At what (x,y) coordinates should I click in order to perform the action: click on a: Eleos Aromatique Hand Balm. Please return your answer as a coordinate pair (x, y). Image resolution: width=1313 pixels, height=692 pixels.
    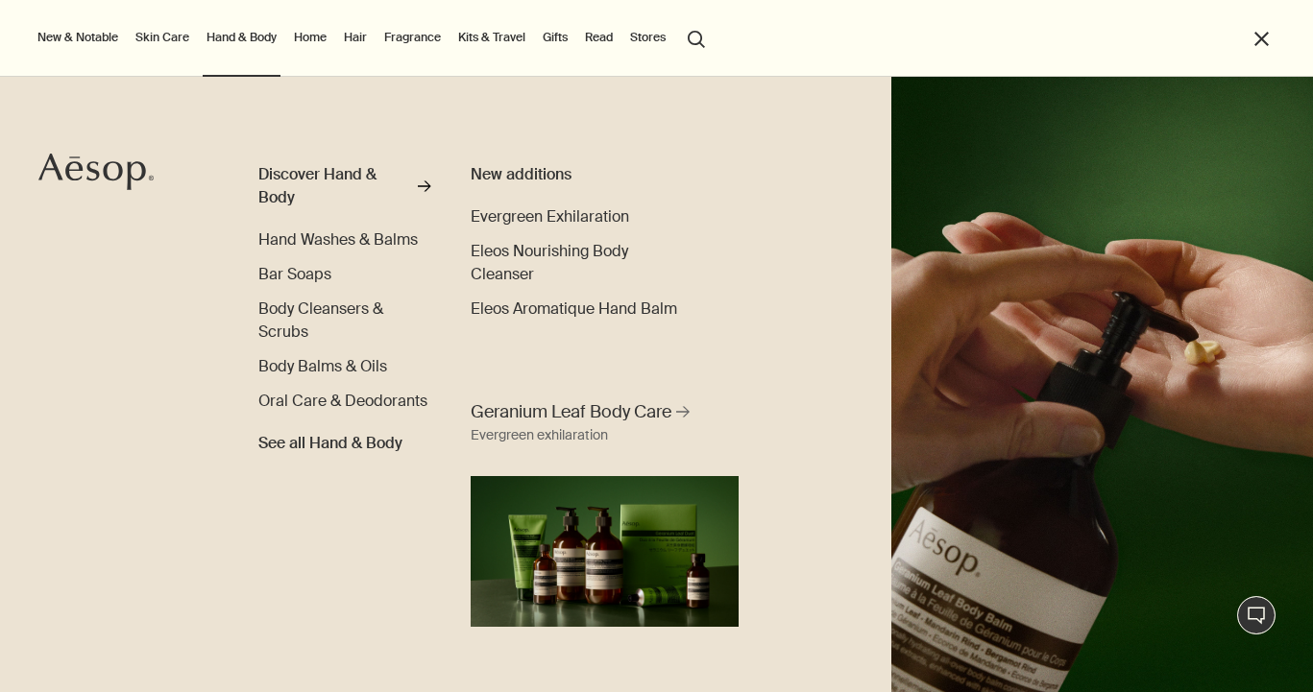
    Looking at the image, I should click on (573, 309).